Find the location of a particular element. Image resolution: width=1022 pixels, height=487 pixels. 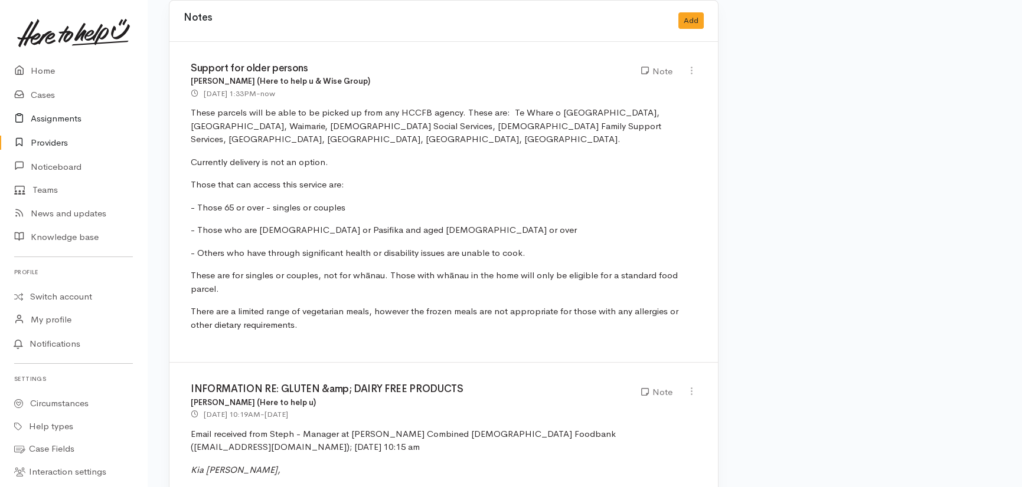

h3: Support for older persons is located at coordinates (408, 68).